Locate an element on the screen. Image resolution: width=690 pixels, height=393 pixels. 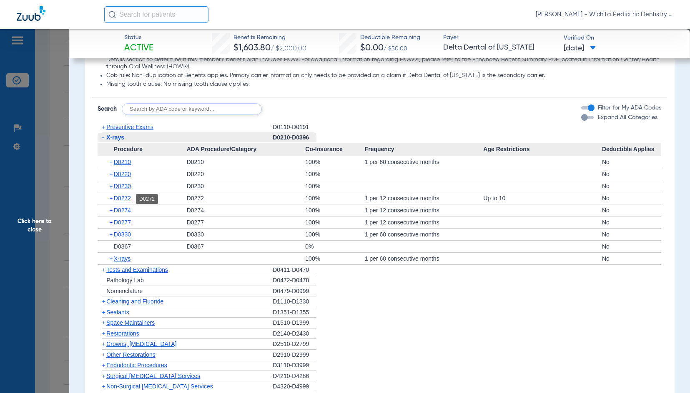
span: / $50.00 is located at coordinates (395, 49).